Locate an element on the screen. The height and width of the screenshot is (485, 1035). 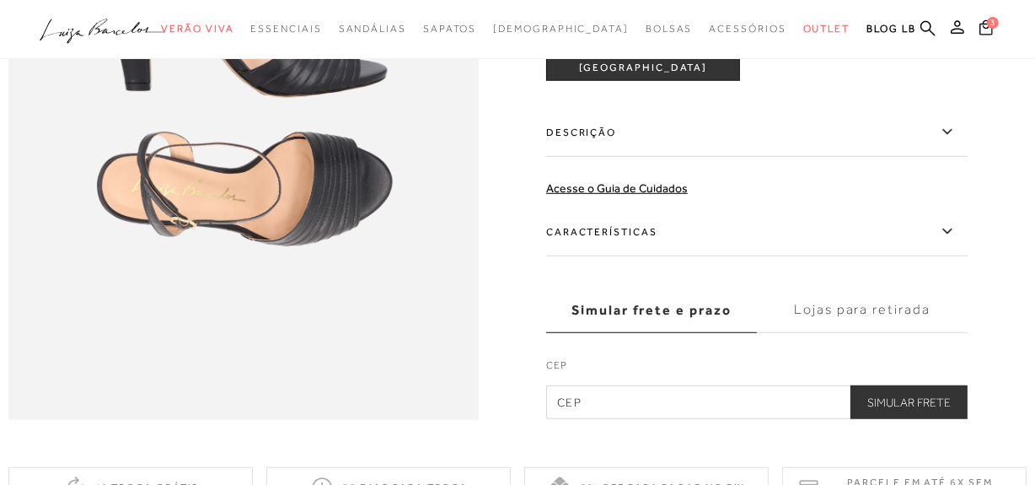
label: Lojas para retirada is located at coordinates (862, 310).